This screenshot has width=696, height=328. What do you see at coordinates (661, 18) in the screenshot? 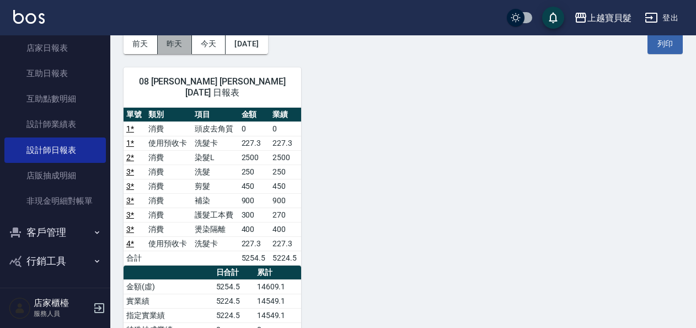
I see `button: 登出` at bounding box center [661, 18].